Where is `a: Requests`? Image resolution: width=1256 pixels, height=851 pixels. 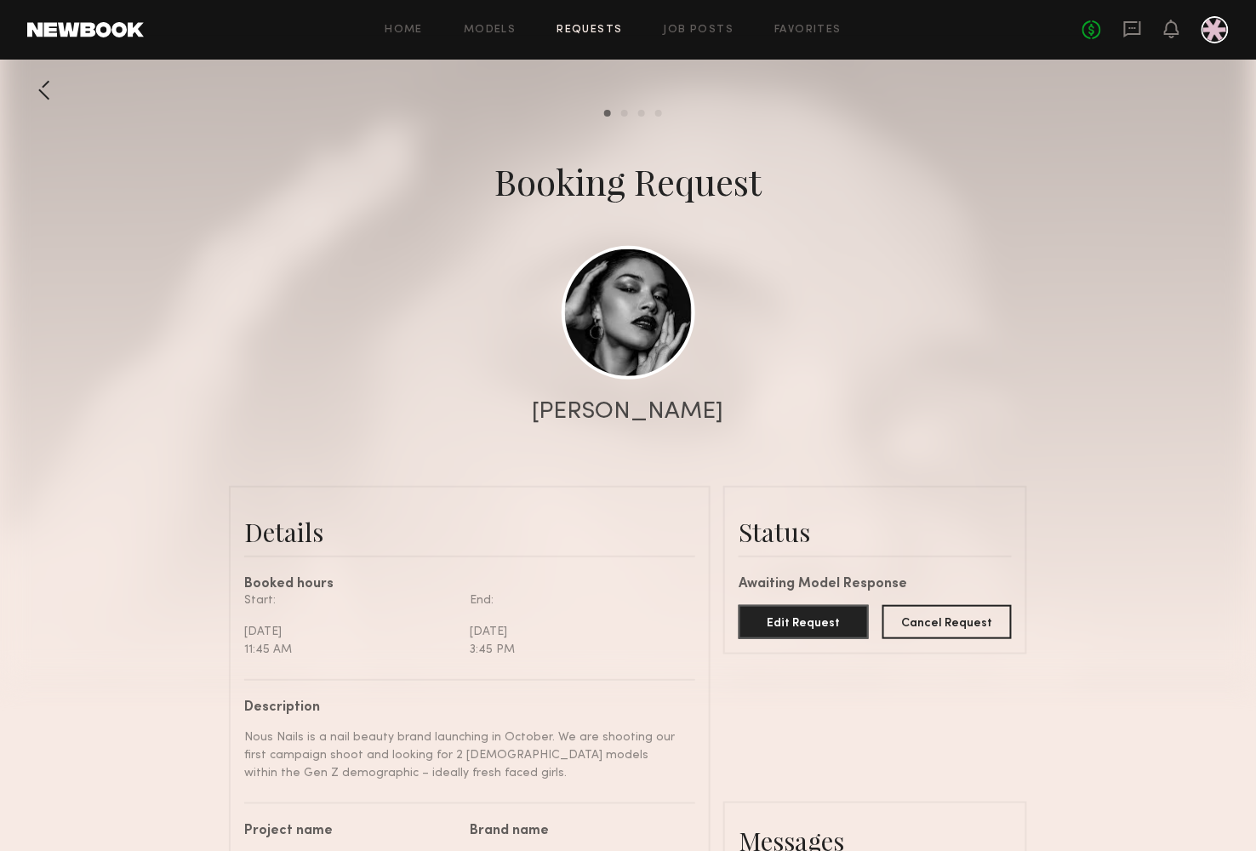
a: Requests is located at coordinates (590, 30).